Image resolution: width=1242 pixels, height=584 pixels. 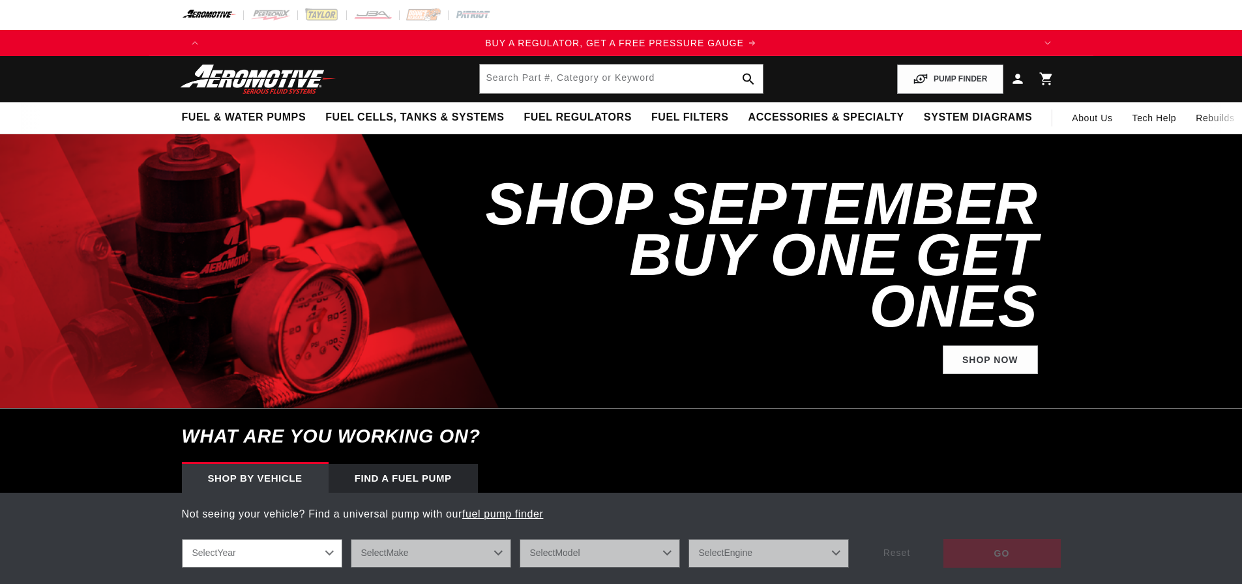 I want to click on select: Year, so click(x=262, y=554).